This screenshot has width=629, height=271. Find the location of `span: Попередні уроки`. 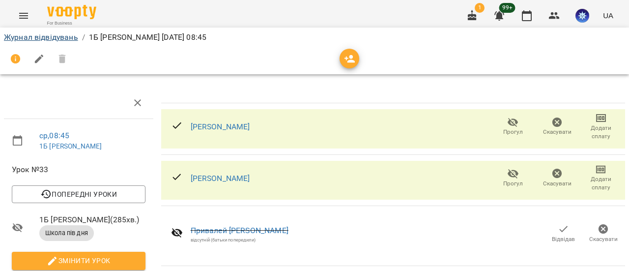

span: Попередні уроки is located at coordinates (79, 194).